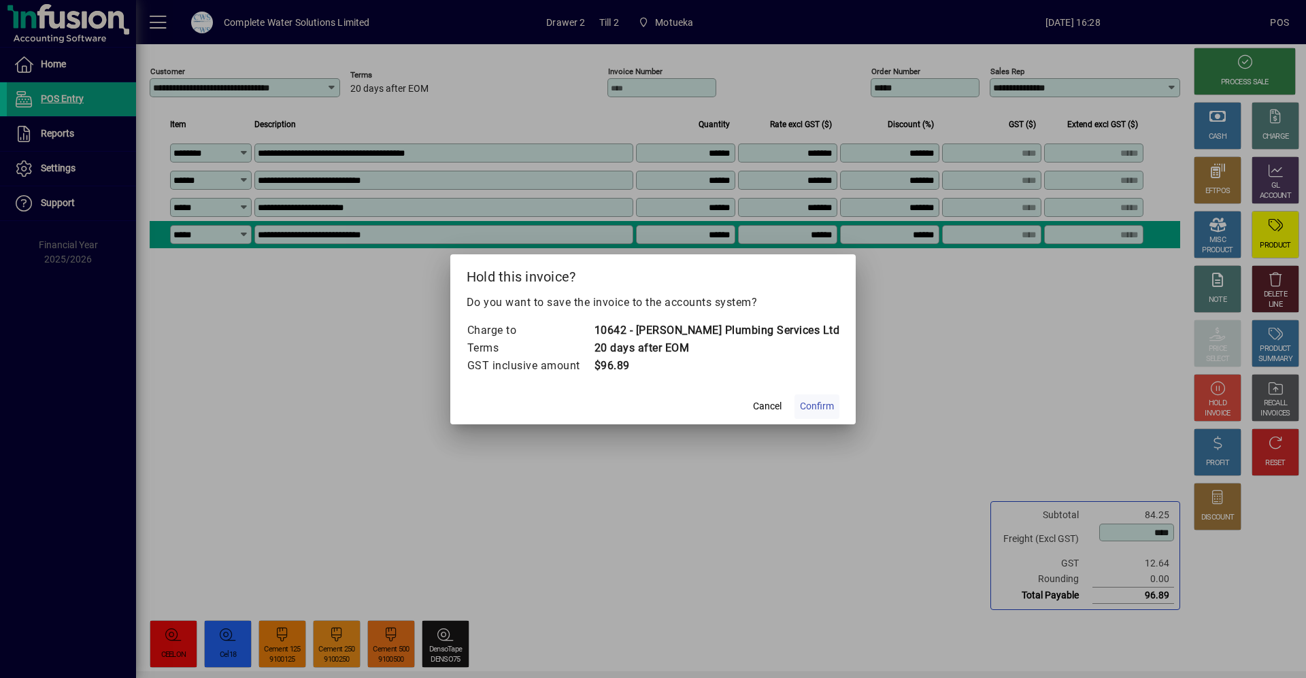 The height and width of the screenshot is (678, 1306). I want to click on td: Charge to, so click(530, 331).